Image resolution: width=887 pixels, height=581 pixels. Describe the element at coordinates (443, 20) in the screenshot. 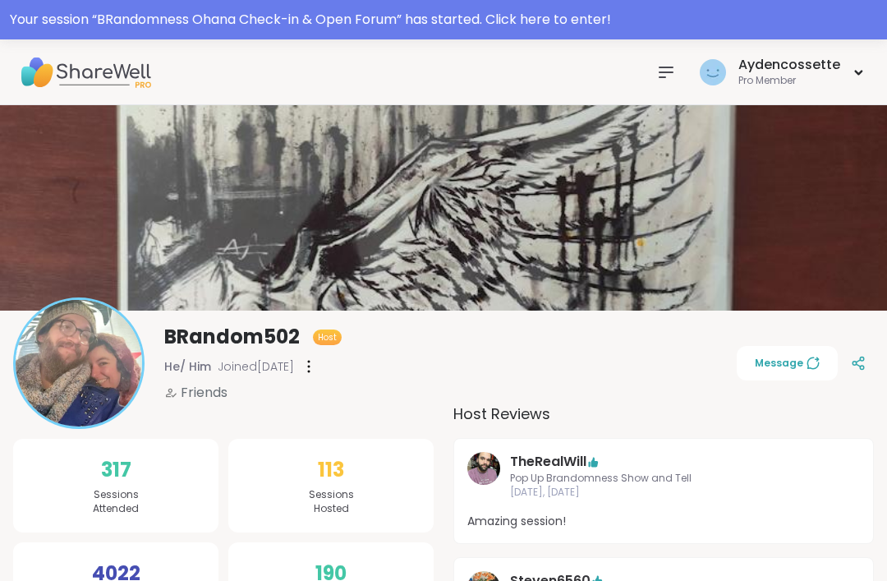

I see `div: Your session “ BRandomness Ohana Check-in & Open Forum ” has started. Click here to enter!` at that location.